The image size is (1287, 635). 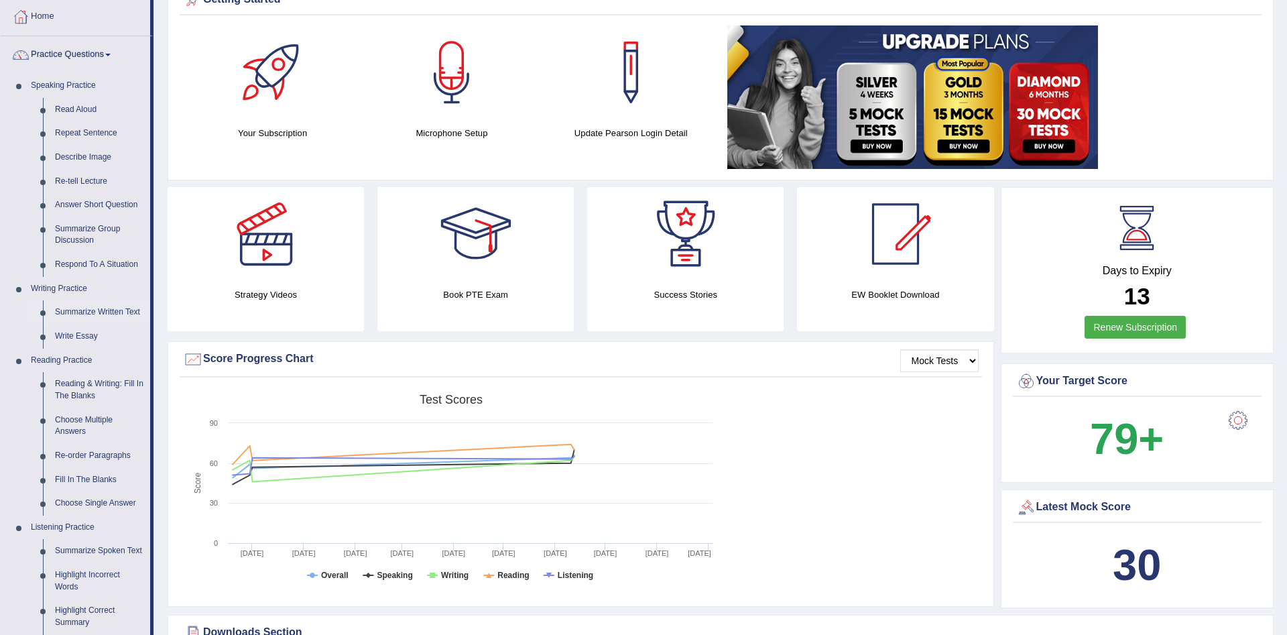 What do you see at coordinates (87, 289) in the screenshot?
I see `a: Writing Practice` at bounding box center [87, 289].